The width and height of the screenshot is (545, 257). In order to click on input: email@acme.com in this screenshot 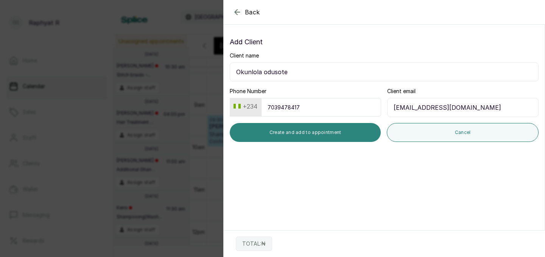, I will do `click(463, 108)`.